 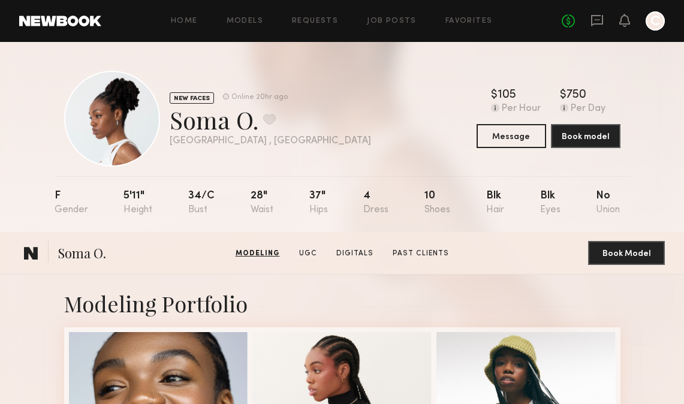 What do you see at coordinates (342, 303) in the screenshot?
I see `div: Modeling Portfolio` at bounding box center [342, 303].